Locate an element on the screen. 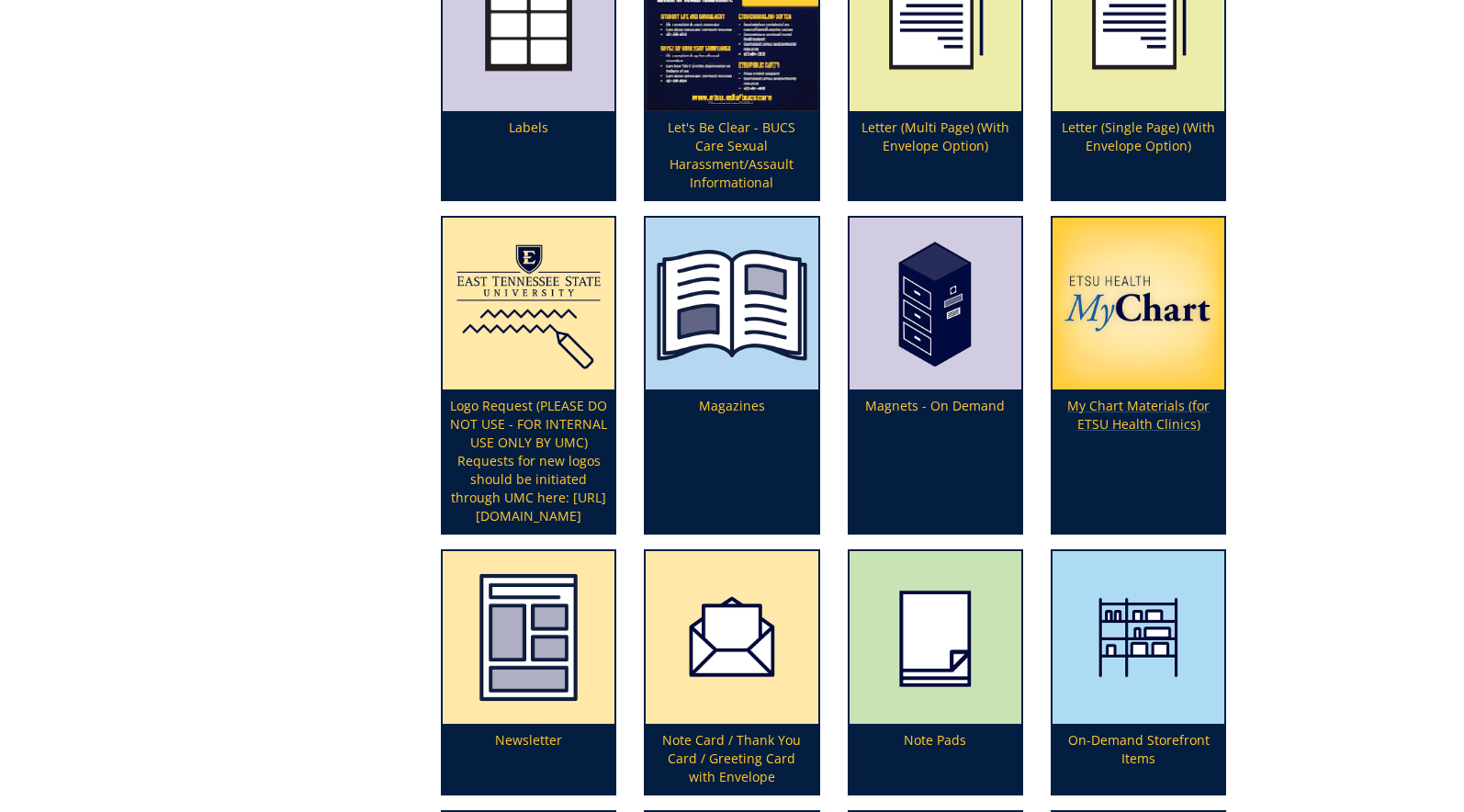 This screenshot has width=1464, height=812. a: Note Pads is located at coordinates (935, 671).